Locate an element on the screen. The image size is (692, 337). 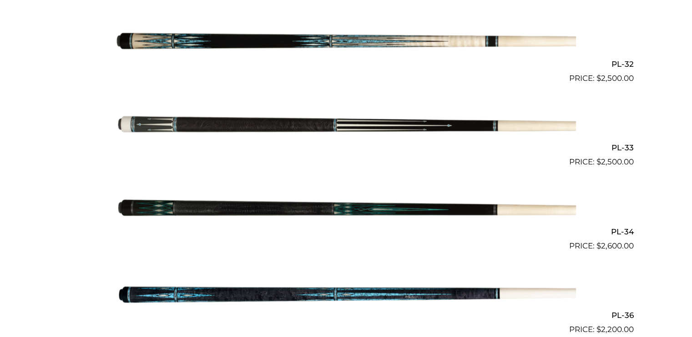
img: PL-32 is located at coordinates (346, 43).